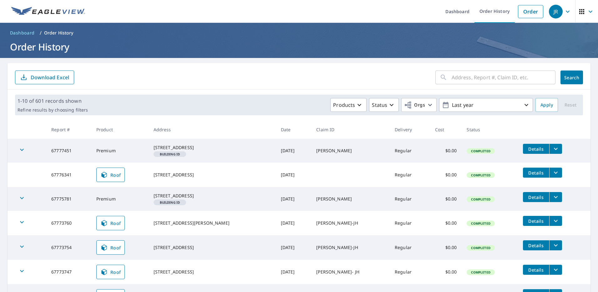  Describe the element at coordinates (299, 33) in the screenshot. I see `nav: breadcrumb` at that location.